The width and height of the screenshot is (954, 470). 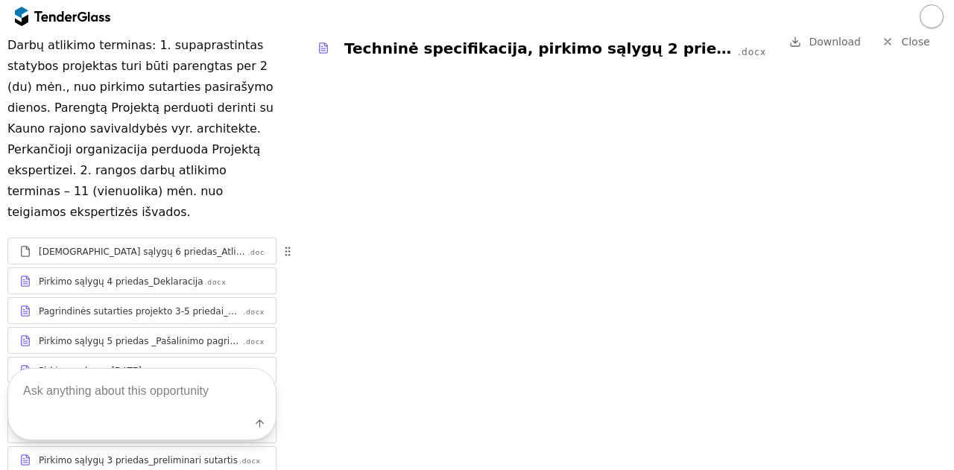 I want to click on a: Pirkimo sąlygų 4 priedas_Deklaracija.docx, so click(x=142, y=281).